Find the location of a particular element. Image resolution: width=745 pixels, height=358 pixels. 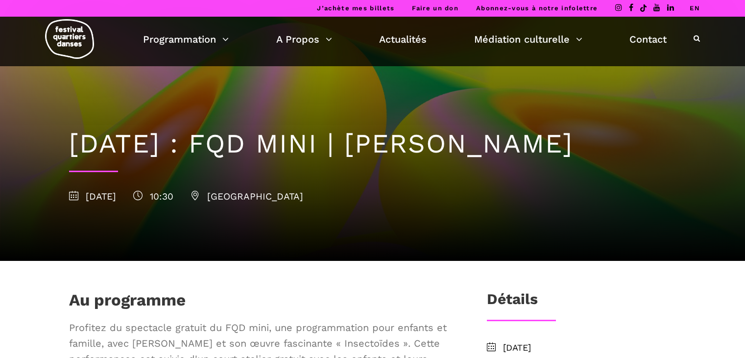

a: Médiation culturelle is located at coordinates (528, 39).